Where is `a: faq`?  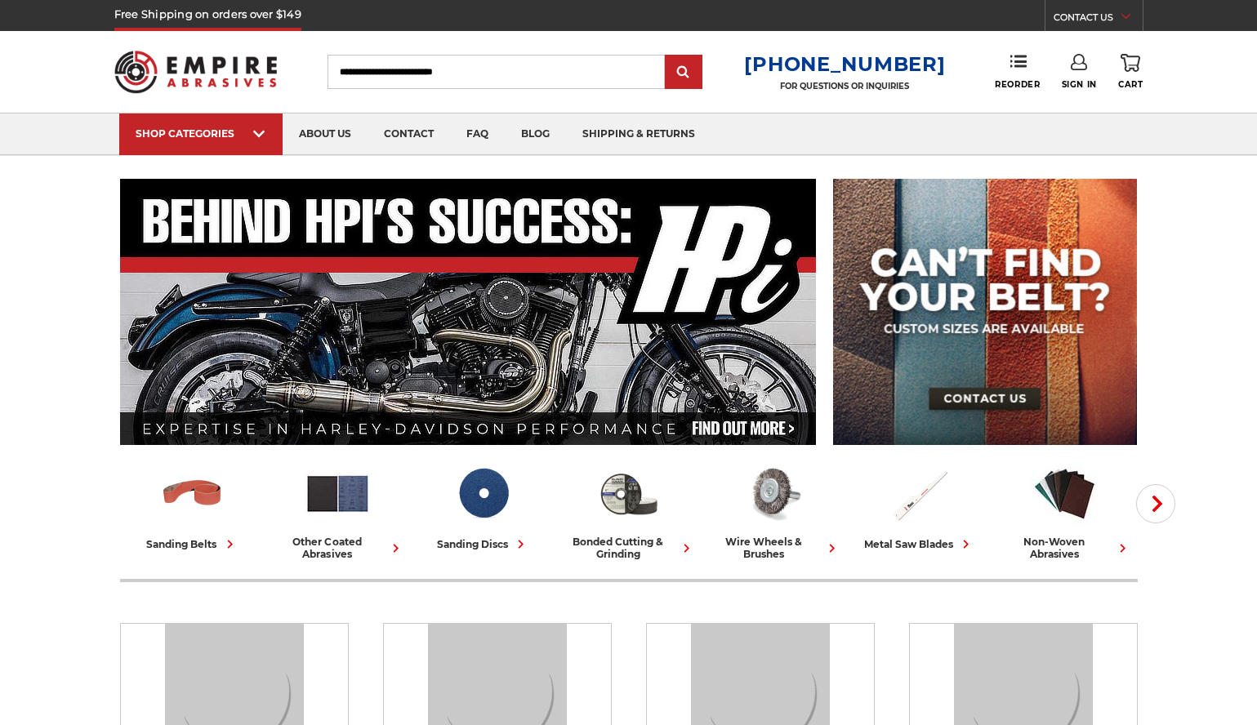 a: faq is located at coordinates (477, 134).